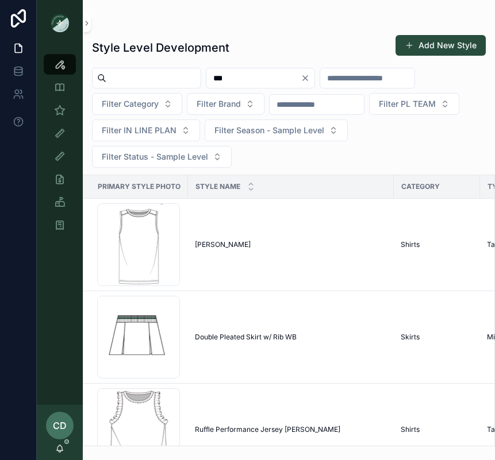  I want to click on span: Filter Category, so click(130, 104).